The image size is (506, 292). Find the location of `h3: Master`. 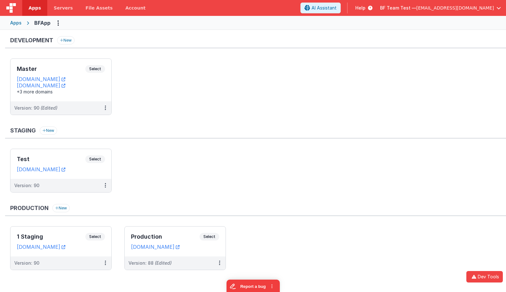

h3: Master is located at coordinates (51, 69).